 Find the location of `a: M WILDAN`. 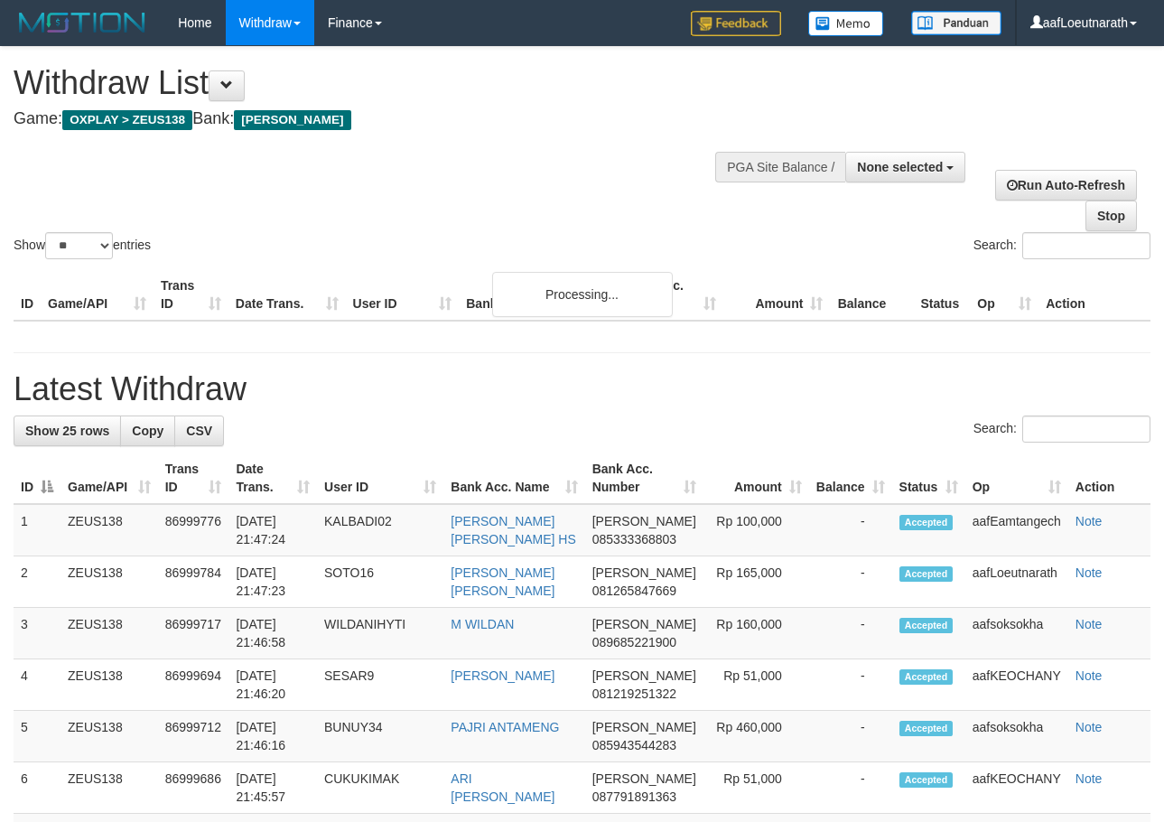

a: M WILDAN is located at coordinates (482, 624).